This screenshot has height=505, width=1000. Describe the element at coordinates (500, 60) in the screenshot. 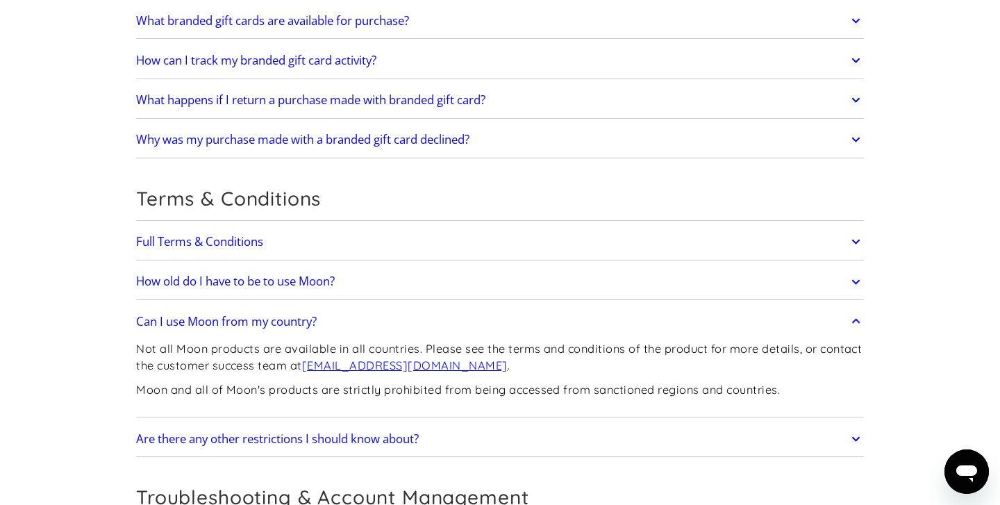

I see `a: How can I track my branded gift card activity?` at that location.